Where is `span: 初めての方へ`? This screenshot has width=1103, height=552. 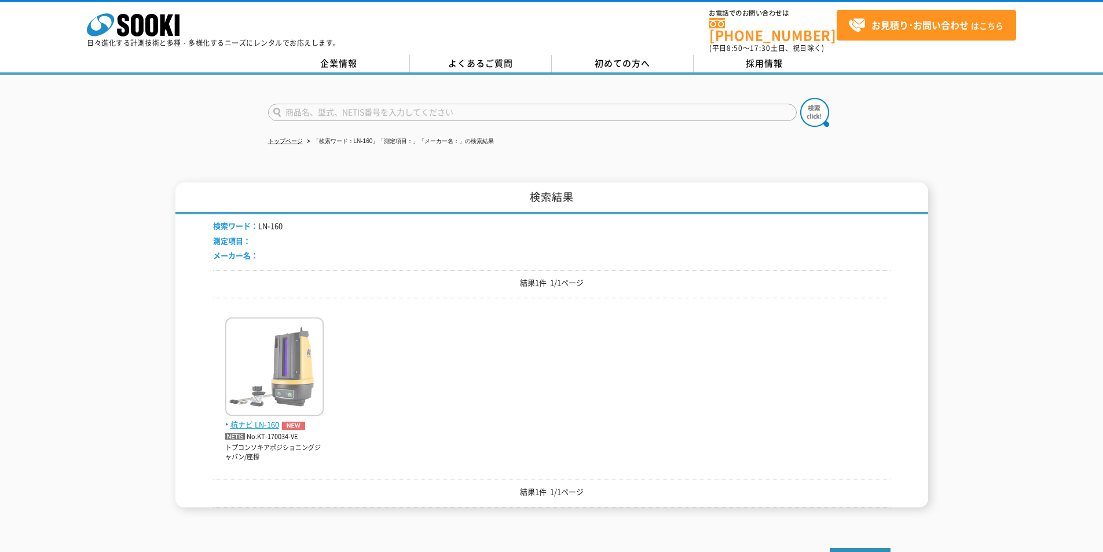
span: 初めての方へ is located at coordinates (622, 63).